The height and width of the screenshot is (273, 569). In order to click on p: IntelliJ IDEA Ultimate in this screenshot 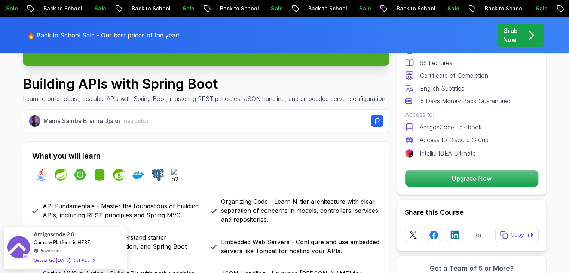, I will do `click(448, 154)`.